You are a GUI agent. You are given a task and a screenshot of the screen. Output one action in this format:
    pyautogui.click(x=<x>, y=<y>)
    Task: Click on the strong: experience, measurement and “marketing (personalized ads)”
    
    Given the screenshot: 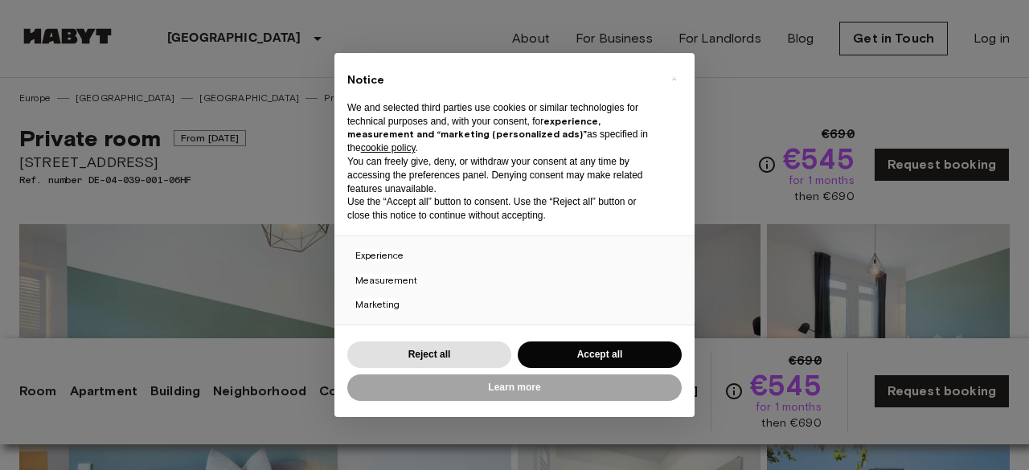 What is the action you would take?
    pyautogui.click(x=473, y=128)
    